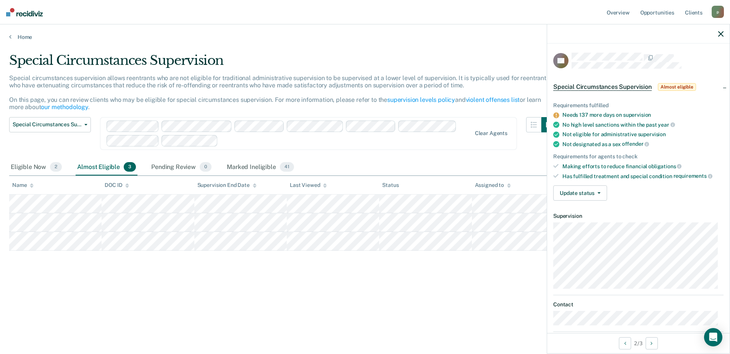  I want to click on a: supervision levels policy, so click(421, 100).